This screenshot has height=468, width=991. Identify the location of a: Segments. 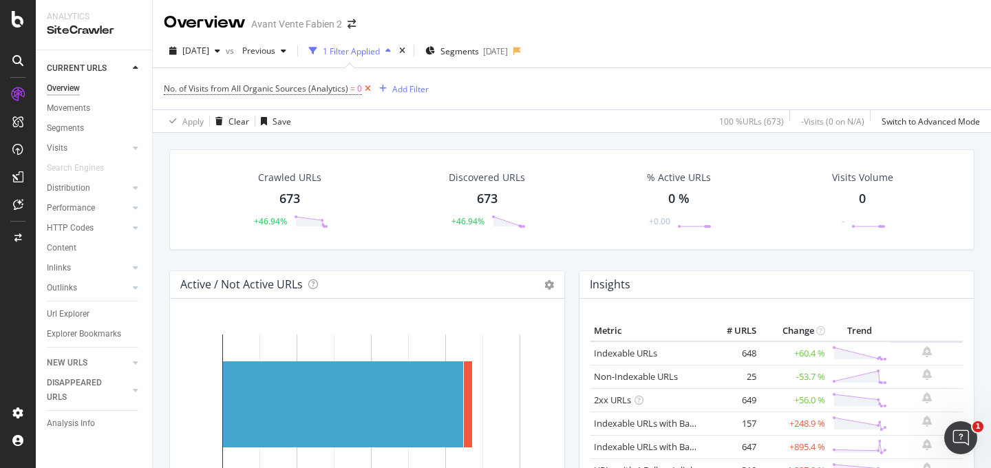
(94, 128).